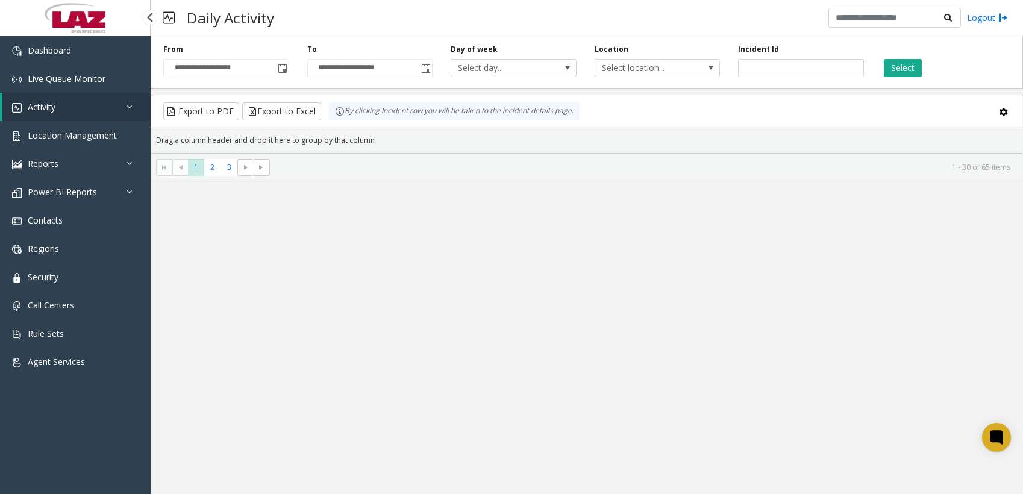 This screenshot has height=494, width=1023. I want to click on span: Agent Services, so click(56, 361).